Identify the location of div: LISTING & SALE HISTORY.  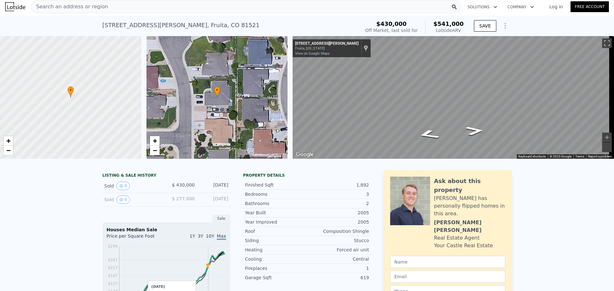
(166, 176).